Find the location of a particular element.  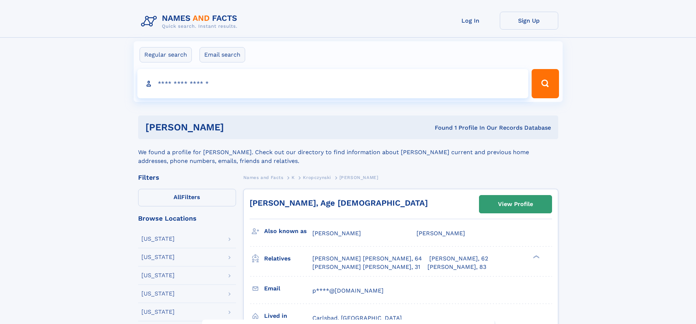

span: Kropczynski is located at coordinates (317, 178).